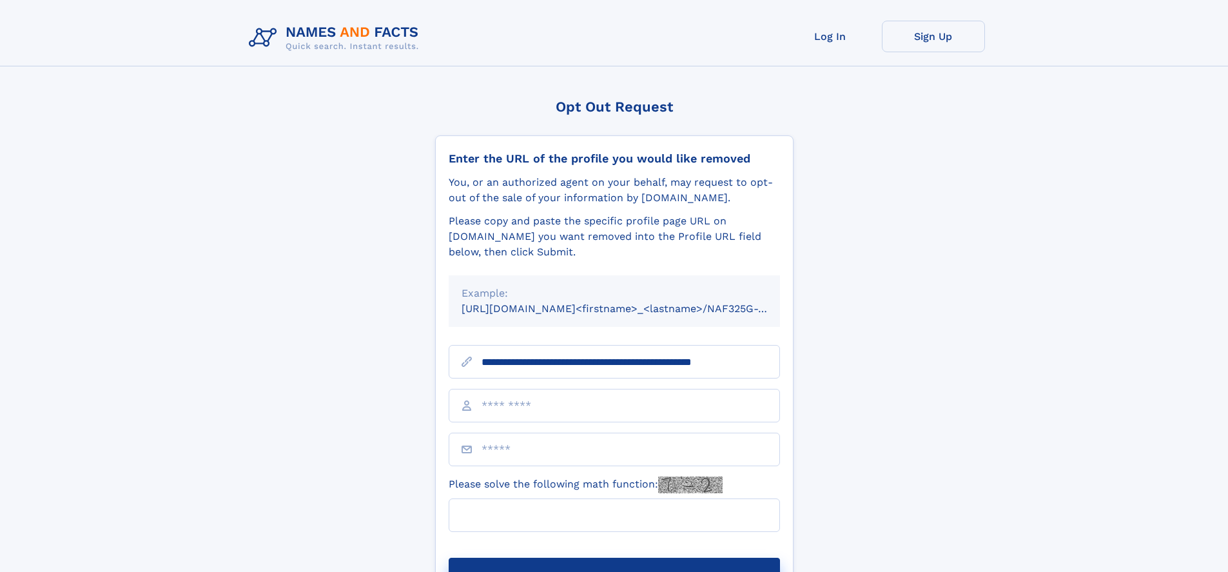  Describe the element at coordinates (614, 106) in the screenshot. I see `div: Opt Out Request` at that location.